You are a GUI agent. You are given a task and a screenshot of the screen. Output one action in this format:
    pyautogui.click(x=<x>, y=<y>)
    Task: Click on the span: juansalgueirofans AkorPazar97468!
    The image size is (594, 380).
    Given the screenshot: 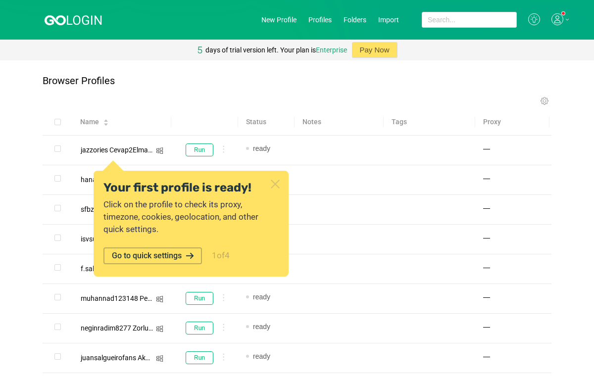 What is the action you would take?
    pyautogui.click(x=136, y=358)
    